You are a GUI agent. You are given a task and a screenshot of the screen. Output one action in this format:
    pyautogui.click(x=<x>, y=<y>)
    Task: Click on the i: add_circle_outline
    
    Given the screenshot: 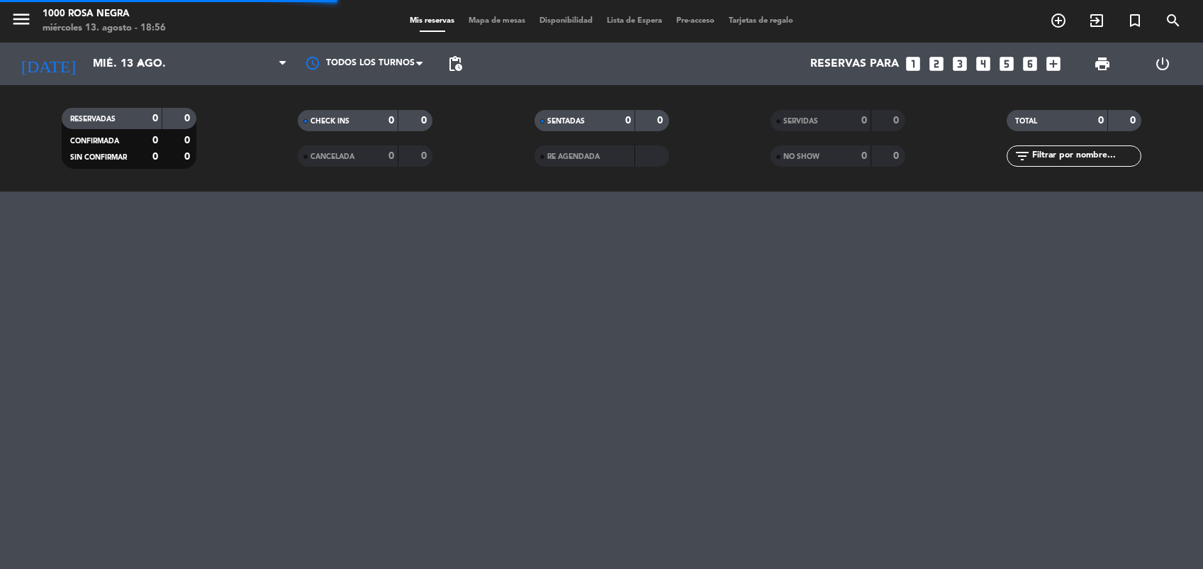 What is the action you would take?
    pyautogui.click(x=1059, y=21)
    